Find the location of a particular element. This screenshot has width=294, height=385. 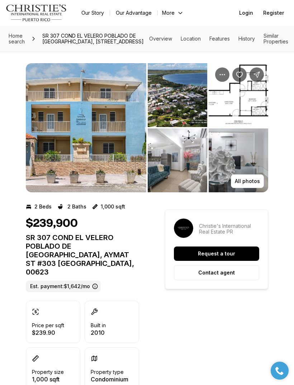

h1: $239,900 is located at coordinates (52, 224).